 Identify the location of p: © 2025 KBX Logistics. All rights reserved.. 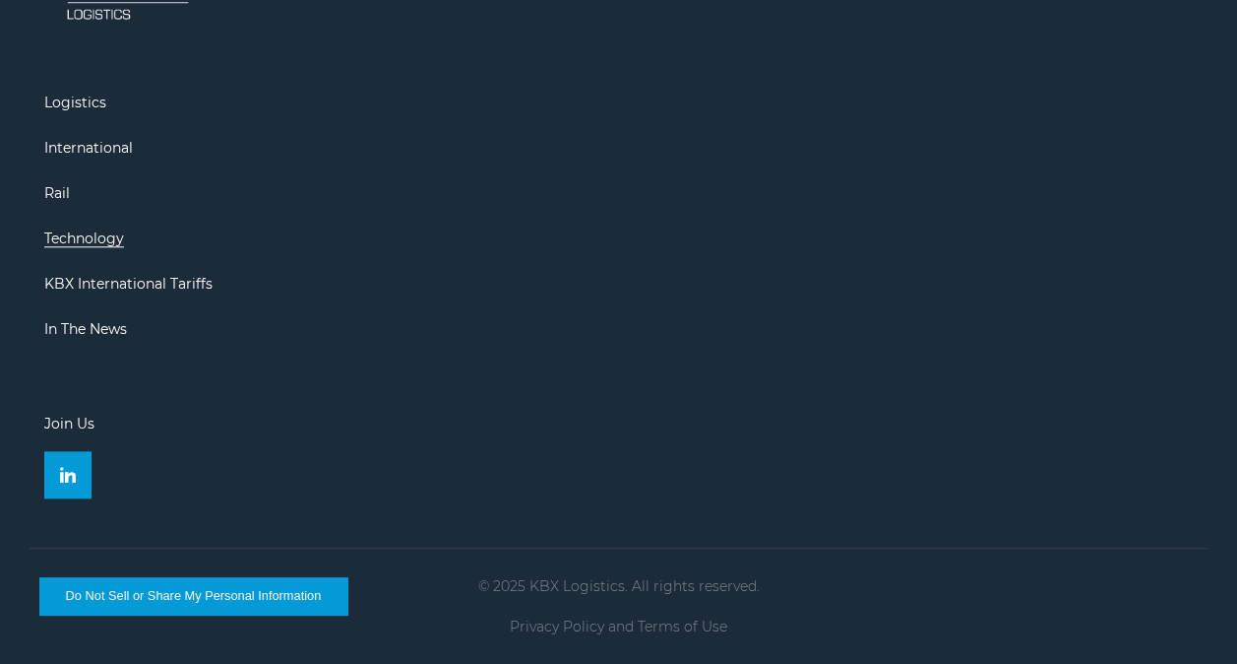
(618, 586).